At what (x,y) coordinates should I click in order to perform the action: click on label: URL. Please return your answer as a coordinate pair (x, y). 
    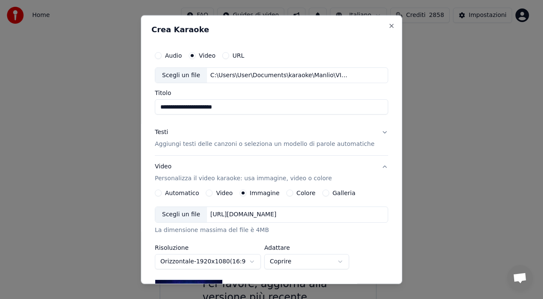
    Looking at the image, I should click on (238, 55).